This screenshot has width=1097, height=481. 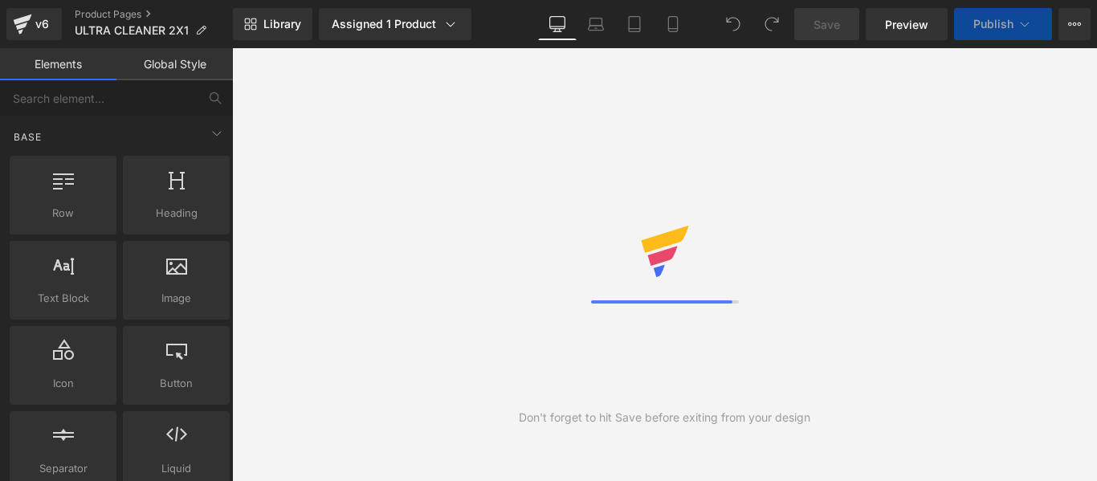 I want to click on a: Product Pages, so click(x=153, y=14).